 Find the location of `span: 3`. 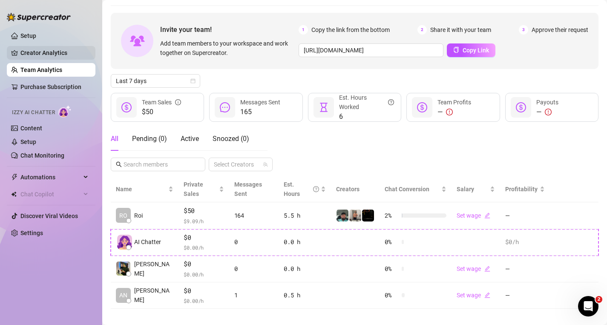

span: 3 is located at coordinates (524, 30).